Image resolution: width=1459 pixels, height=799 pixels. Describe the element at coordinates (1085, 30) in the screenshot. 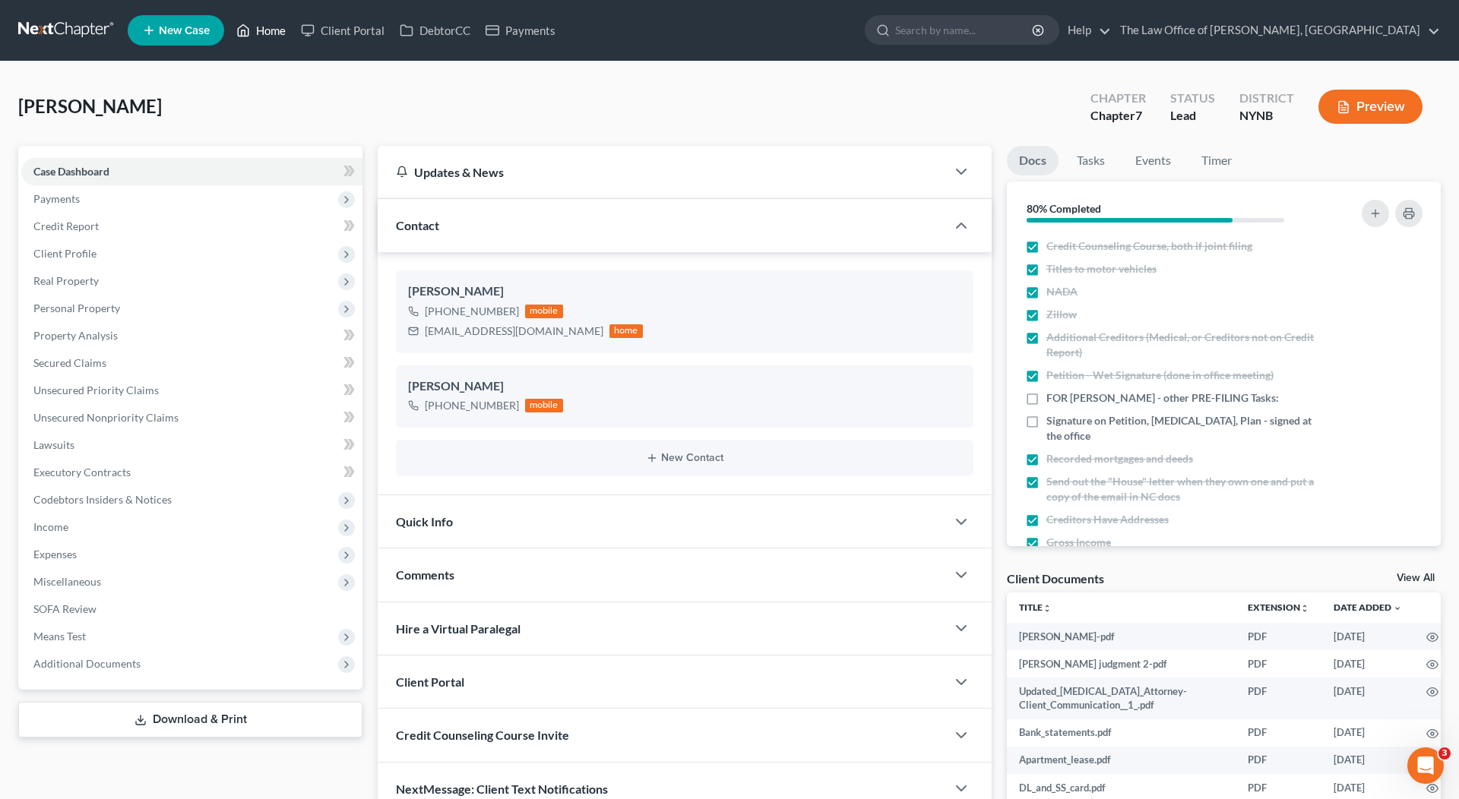

I see `a: Help` at that location.